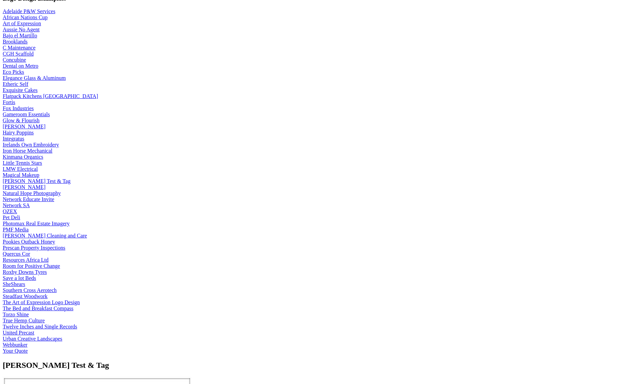  I want to click on a: Fox Industries, so click(18, 108).